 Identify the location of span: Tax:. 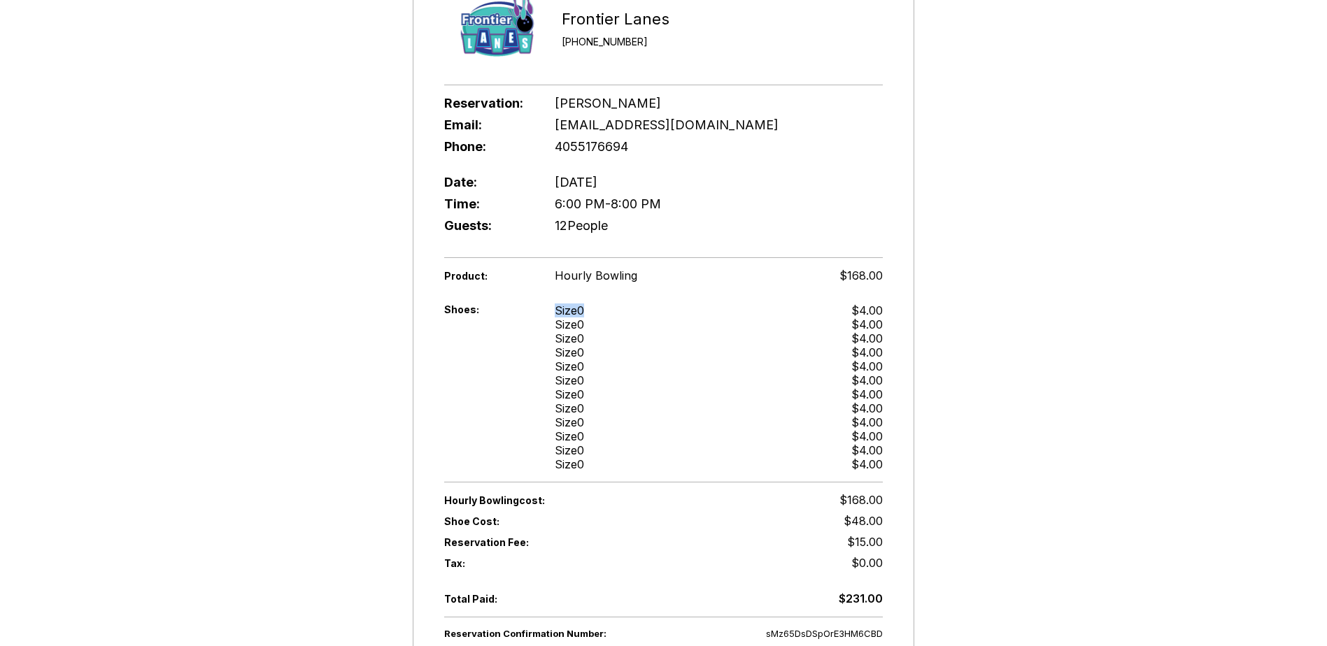
(488, 563).